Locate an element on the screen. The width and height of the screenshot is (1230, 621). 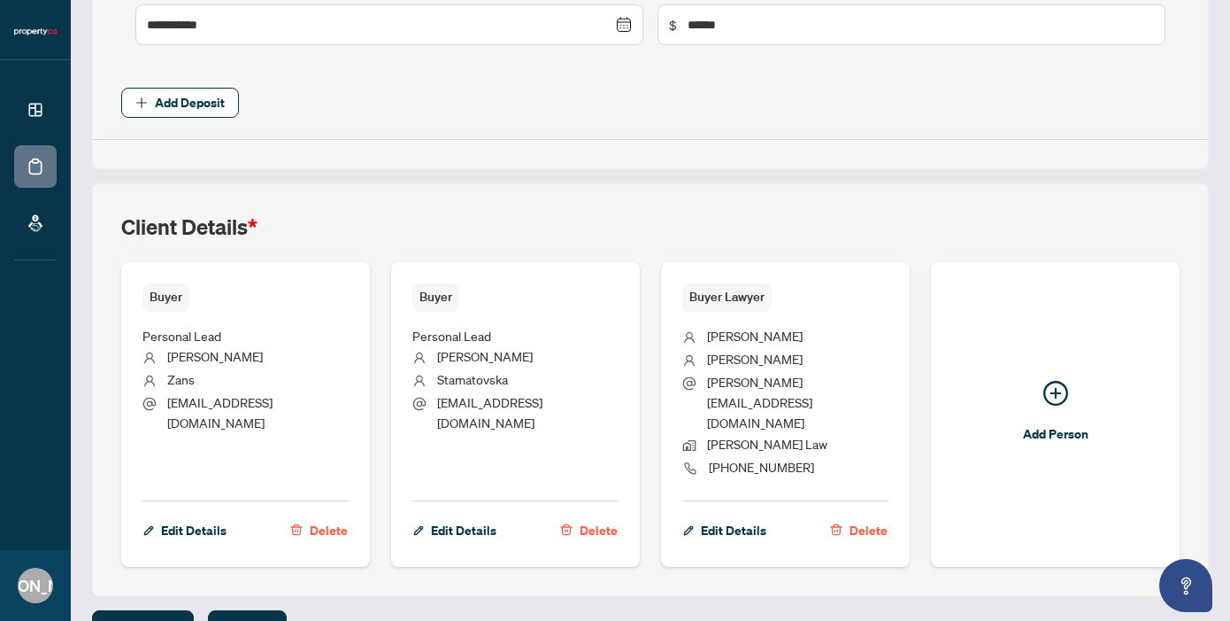
h2: Client Details is located at coordinates (189, 227).